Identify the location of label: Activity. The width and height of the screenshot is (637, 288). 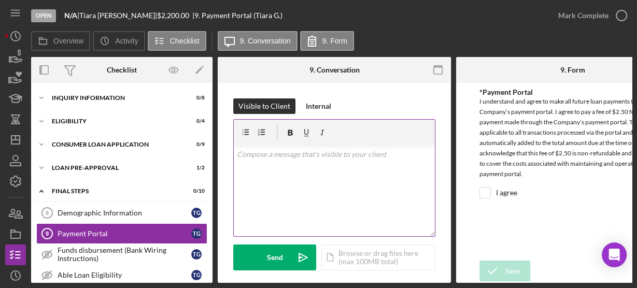
(127, 41).